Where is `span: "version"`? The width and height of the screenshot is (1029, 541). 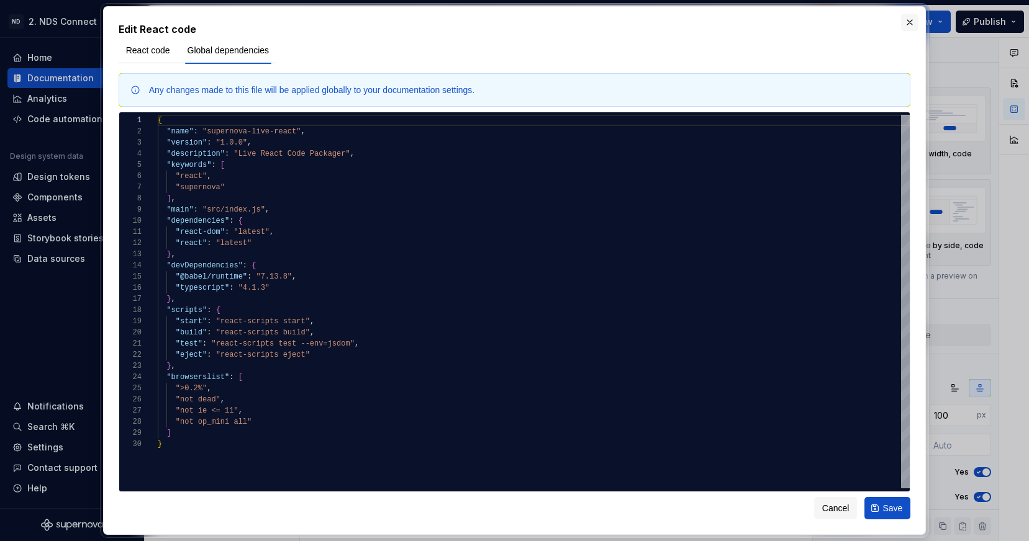 span: "version" is located at coordinates (186, 143).